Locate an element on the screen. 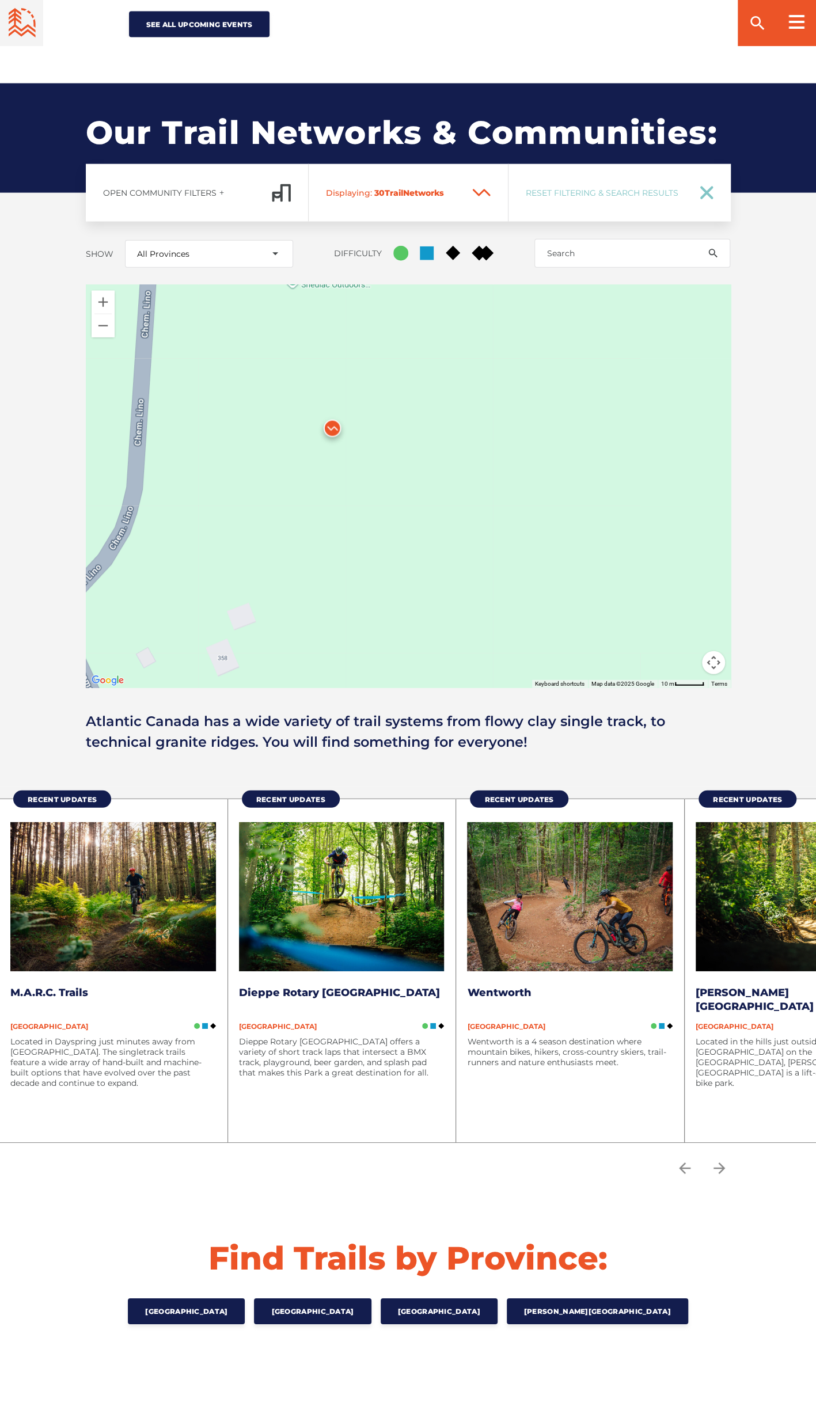 The width and height of the screenshot is (816, 1406). h2: Our Trail Networks & Communities: is located at coordinates (408, 138).